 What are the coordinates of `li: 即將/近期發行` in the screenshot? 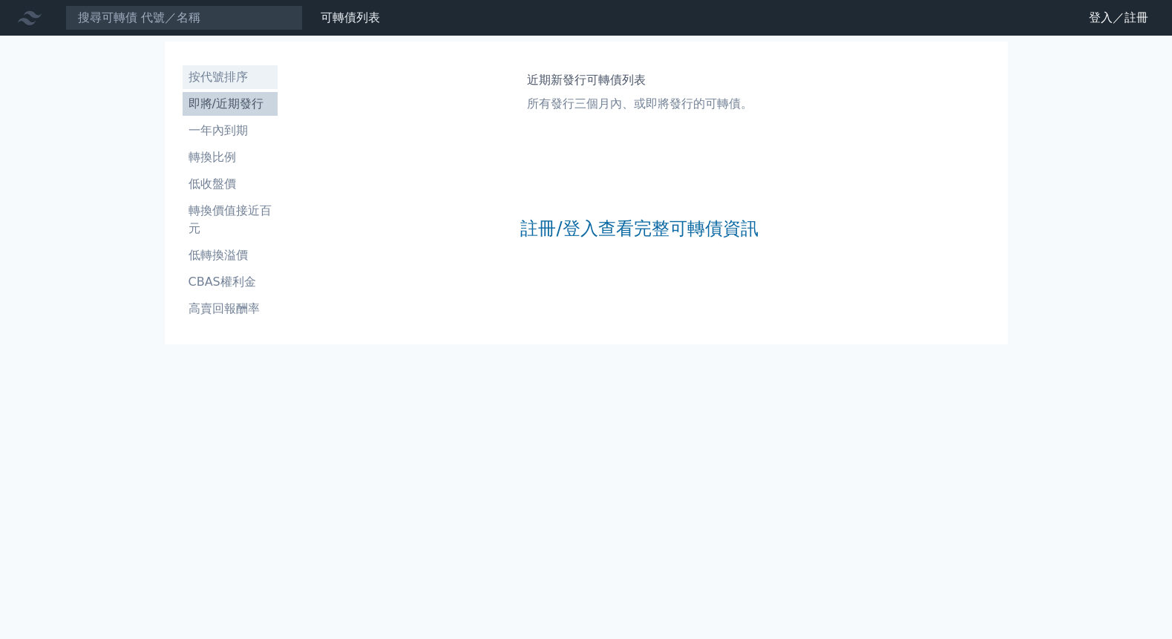 It's located at (230, 104).